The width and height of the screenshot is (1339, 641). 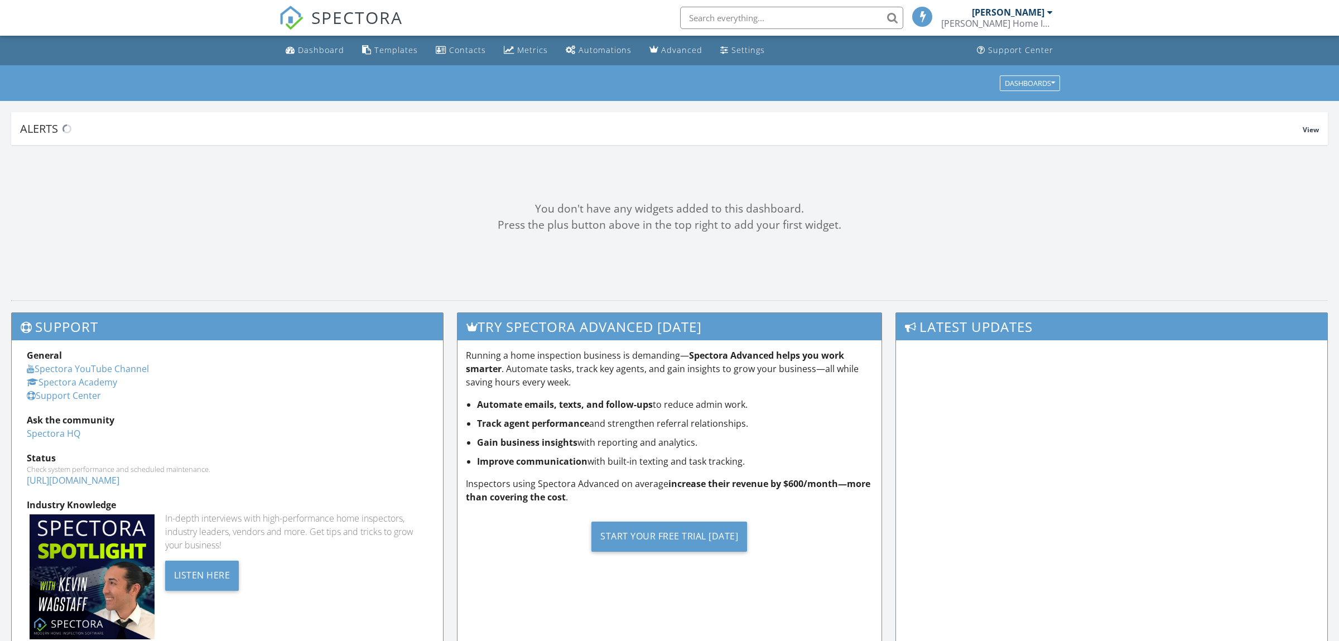 What do you see at coordinates (532, 461) in the screenshot?
I see `strong: Improve communication` at bounding box center [532, 461].